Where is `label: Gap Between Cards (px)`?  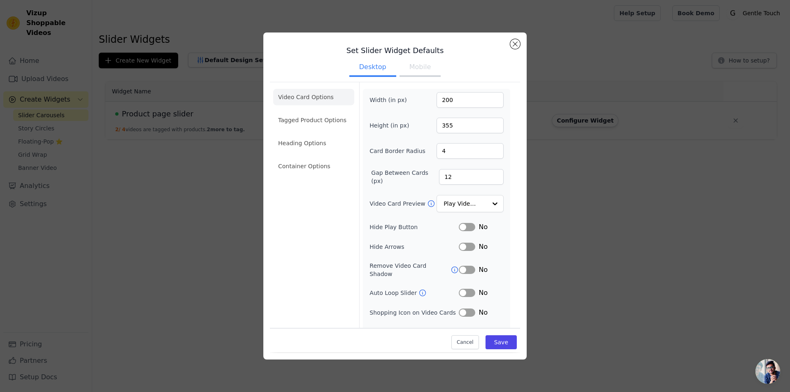
label: Gap Between Cards (px) is located at coordinates (405, 177).